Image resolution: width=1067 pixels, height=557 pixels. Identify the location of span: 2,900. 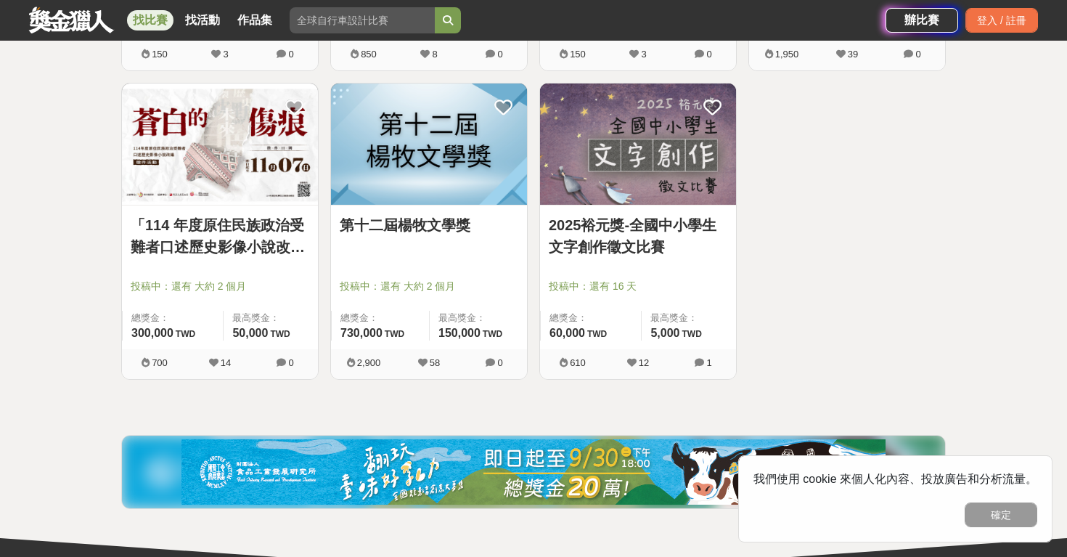
(369, 362).